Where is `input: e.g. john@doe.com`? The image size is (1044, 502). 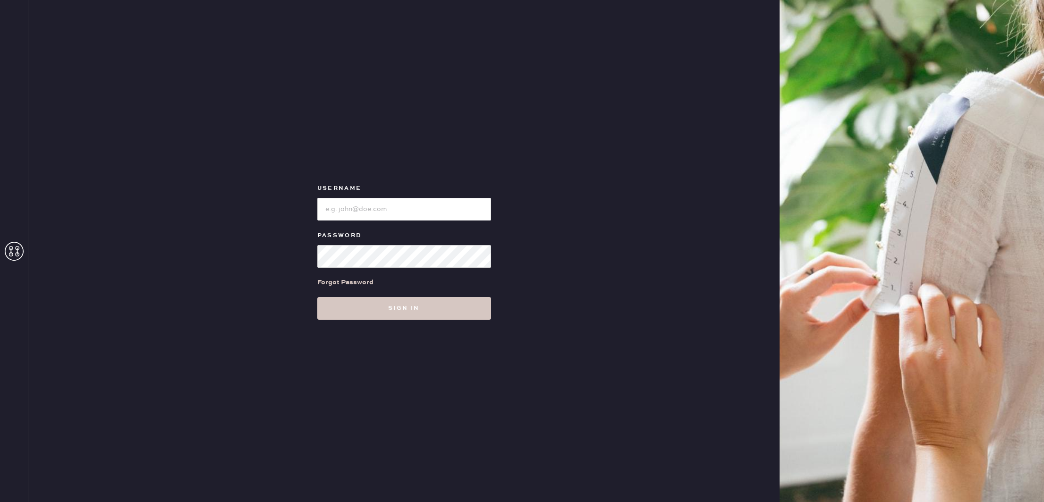
input: e.g. john@doe.com is located at coordinates (404, 209).